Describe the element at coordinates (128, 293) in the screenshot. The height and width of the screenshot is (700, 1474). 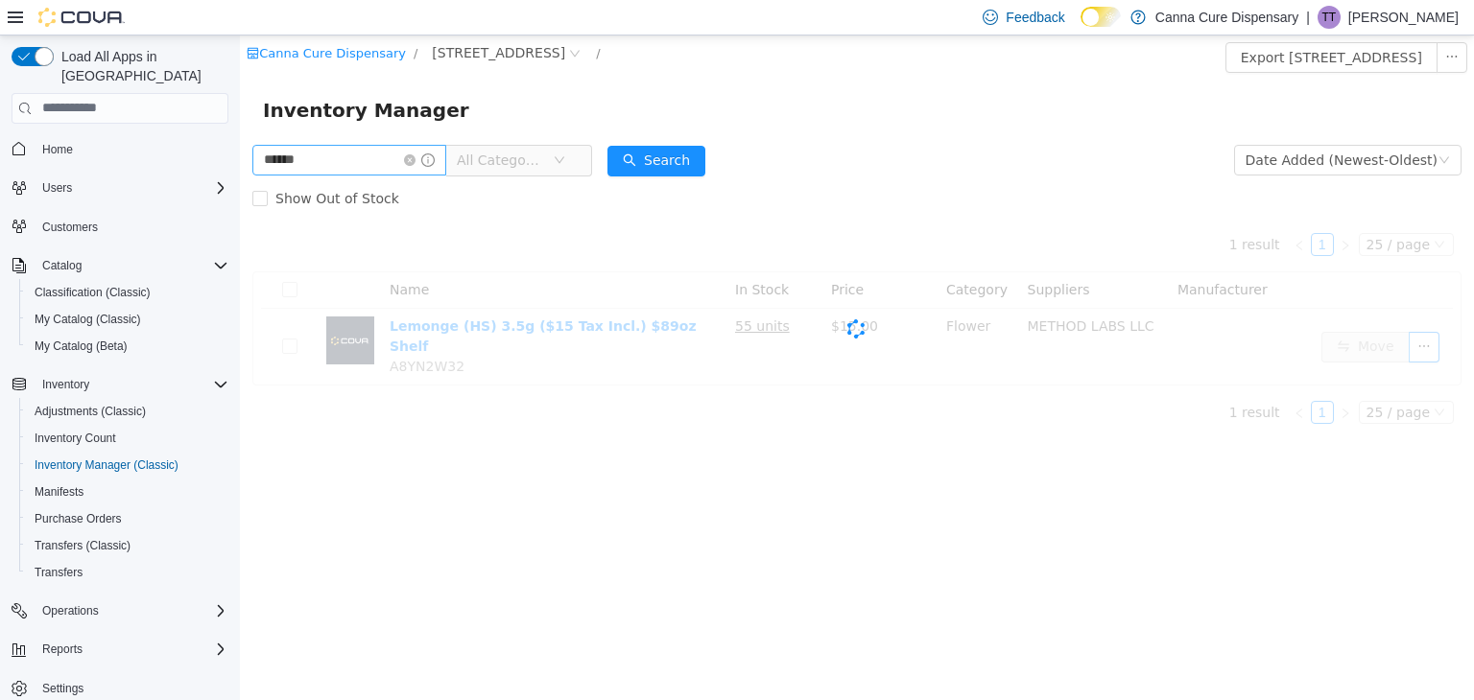
I see `button: Classification (Classic)` at that location.